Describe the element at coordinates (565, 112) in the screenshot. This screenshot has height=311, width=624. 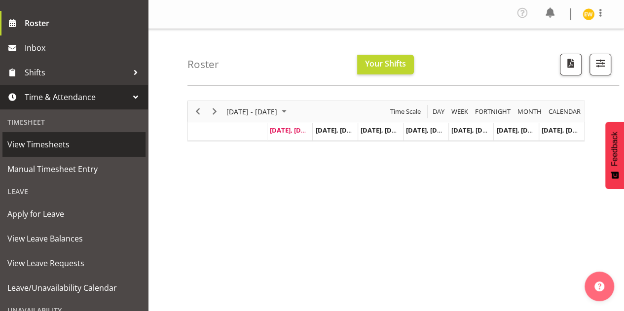
I see `span: calendar` at that location.